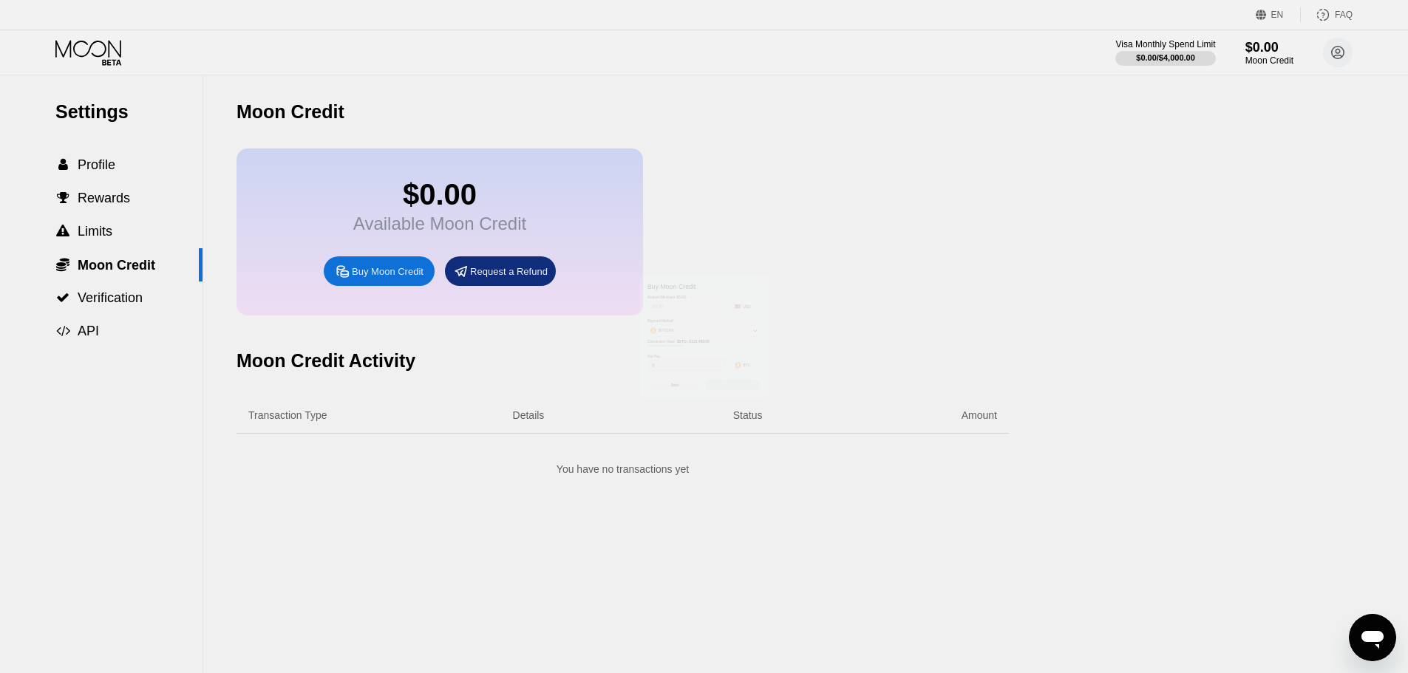  Describe the element at coordinates (747, 366) in the screenshot. I see `div: BTC` at that location.